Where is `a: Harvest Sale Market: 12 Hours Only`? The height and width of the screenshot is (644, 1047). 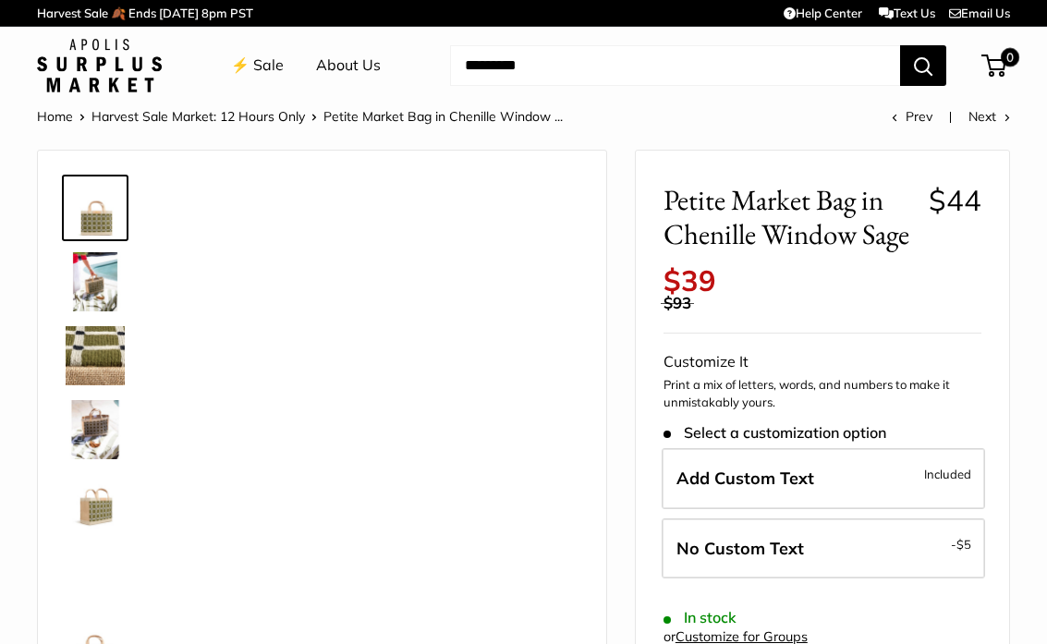
a: Harvest Sale Market: 12 Hours Only is located at coordinates (198, 116).